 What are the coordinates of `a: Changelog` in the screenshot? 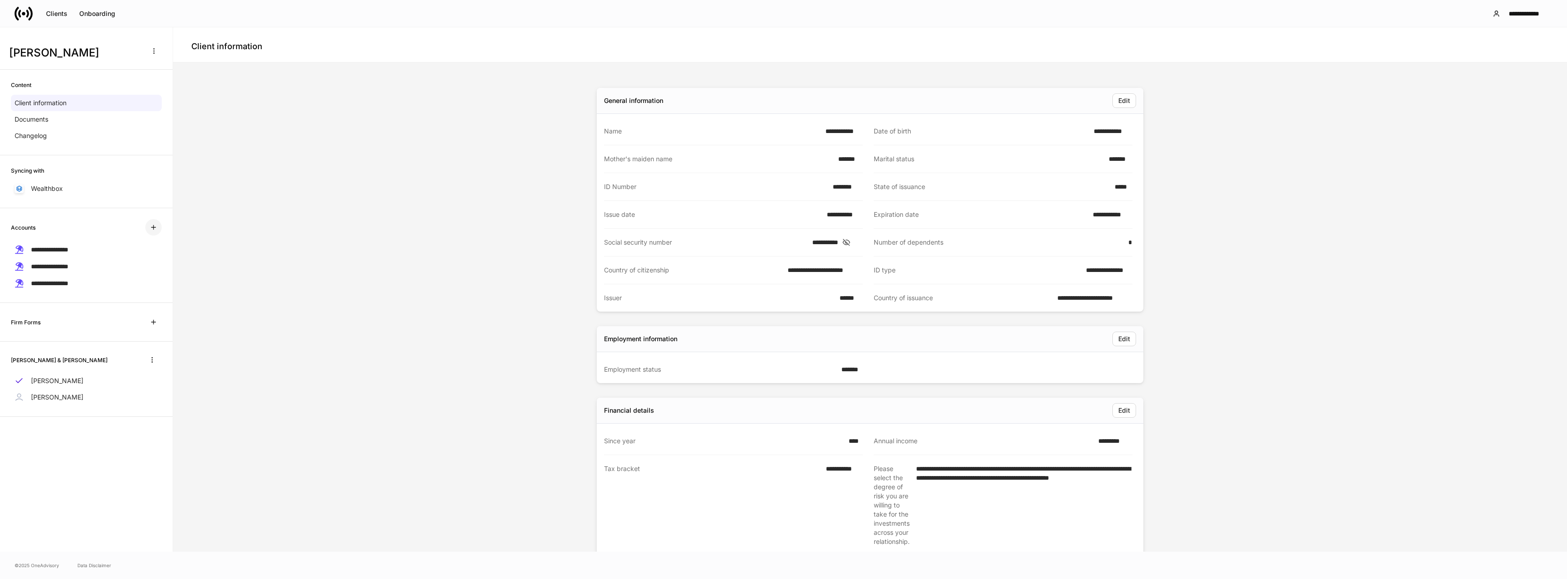 It's located at (86, 136).